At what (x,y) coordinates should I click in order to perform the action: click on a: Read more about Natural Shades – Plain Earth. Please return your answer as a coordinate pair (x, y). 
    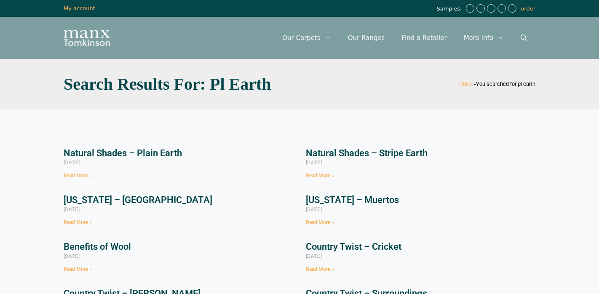
    Looking at the image, I should click on (77, 176).